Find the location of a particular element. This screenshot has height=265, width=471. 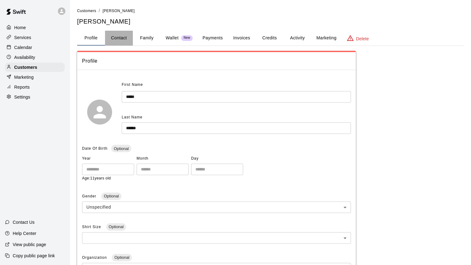

div: Availability is located at coordinates (35, 57).